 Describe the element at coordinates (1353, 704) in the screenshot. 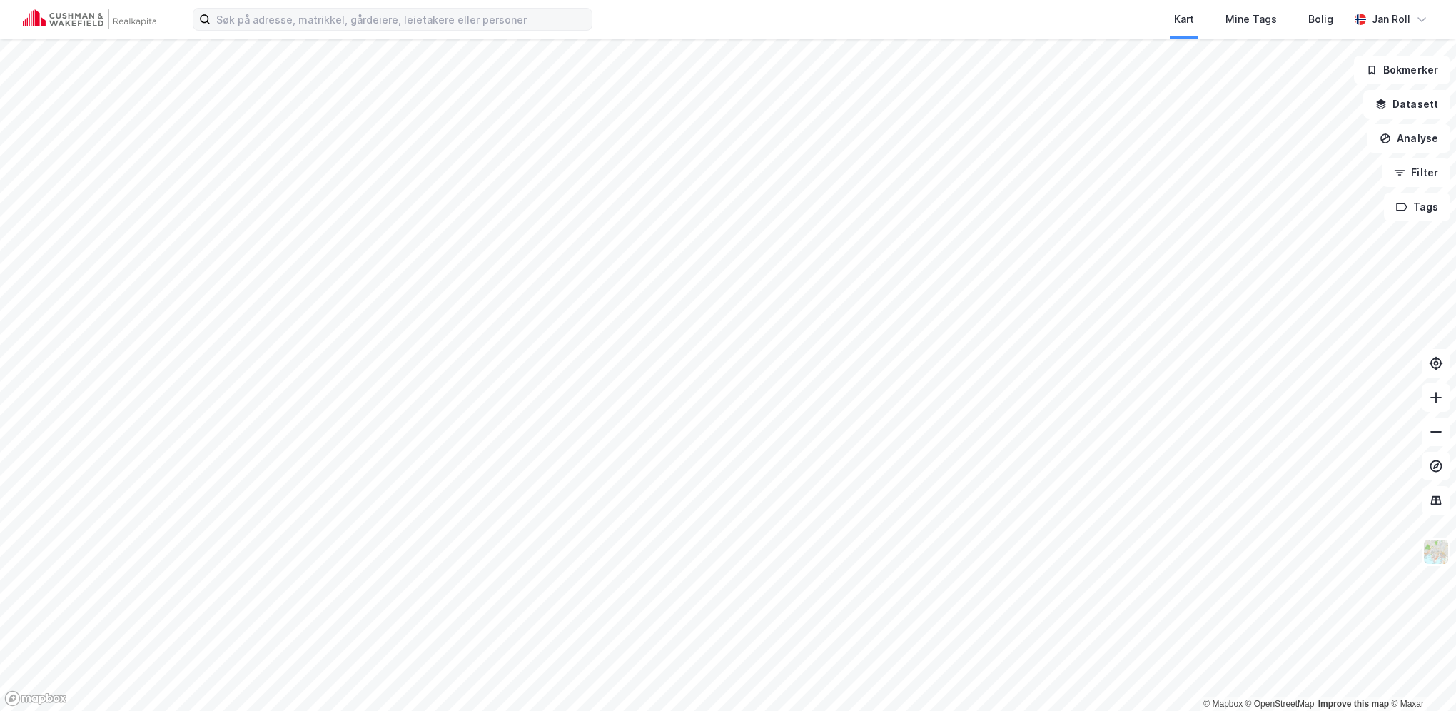

I see `a: Improve this map` at that location.